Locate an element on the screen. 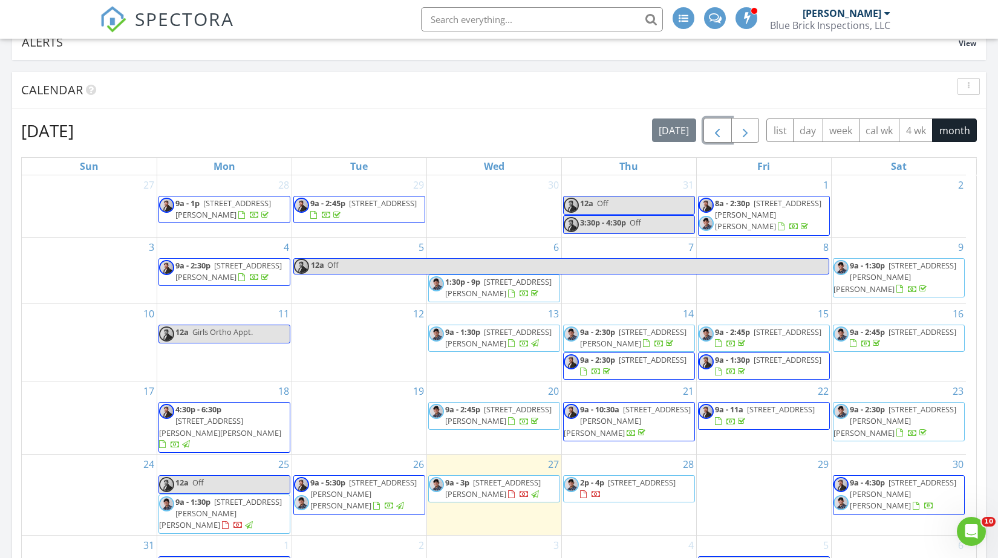 The height and width of the screenshot is (558, 998). a: Go to August 3, 2025 is located at coordinates (151, 247).